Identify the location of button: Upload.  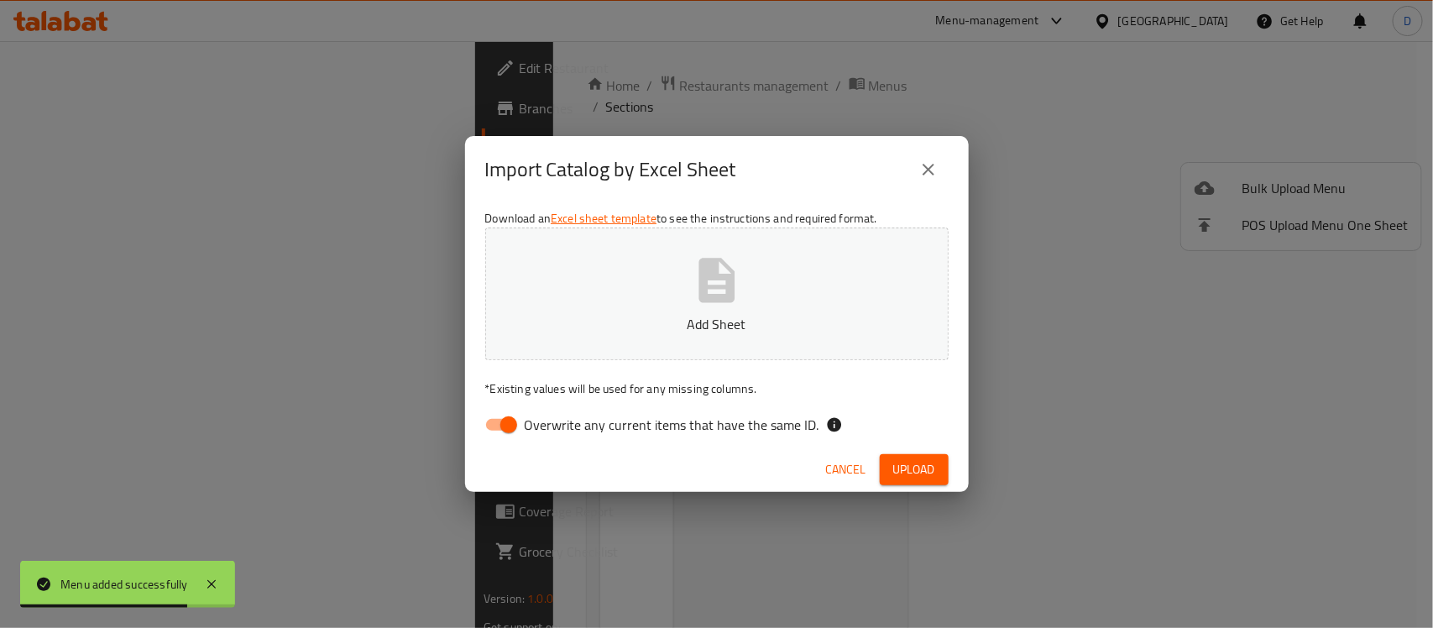
(914, 469).